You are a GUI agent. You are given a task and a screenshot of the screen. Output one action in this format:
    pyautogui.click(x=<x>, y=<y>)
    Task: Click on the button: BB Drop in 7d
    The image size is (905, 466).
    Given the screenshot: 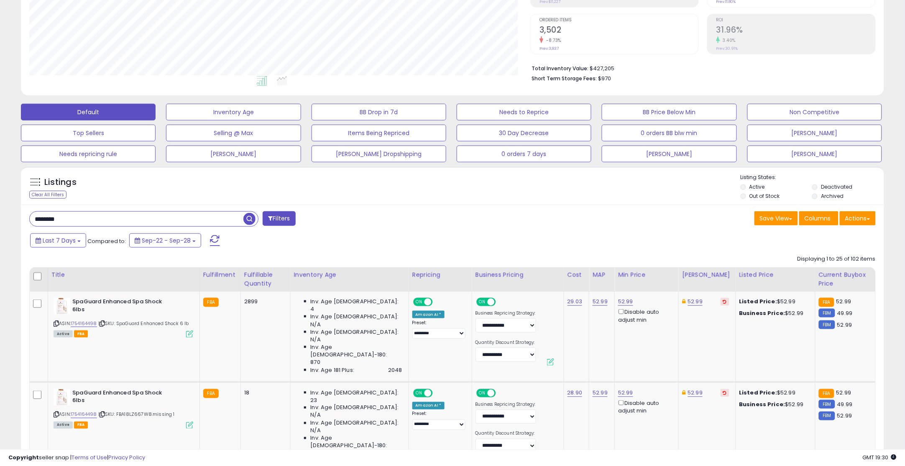 What is the action you would take?
    pyautogui.click(x=379, y=112)
    